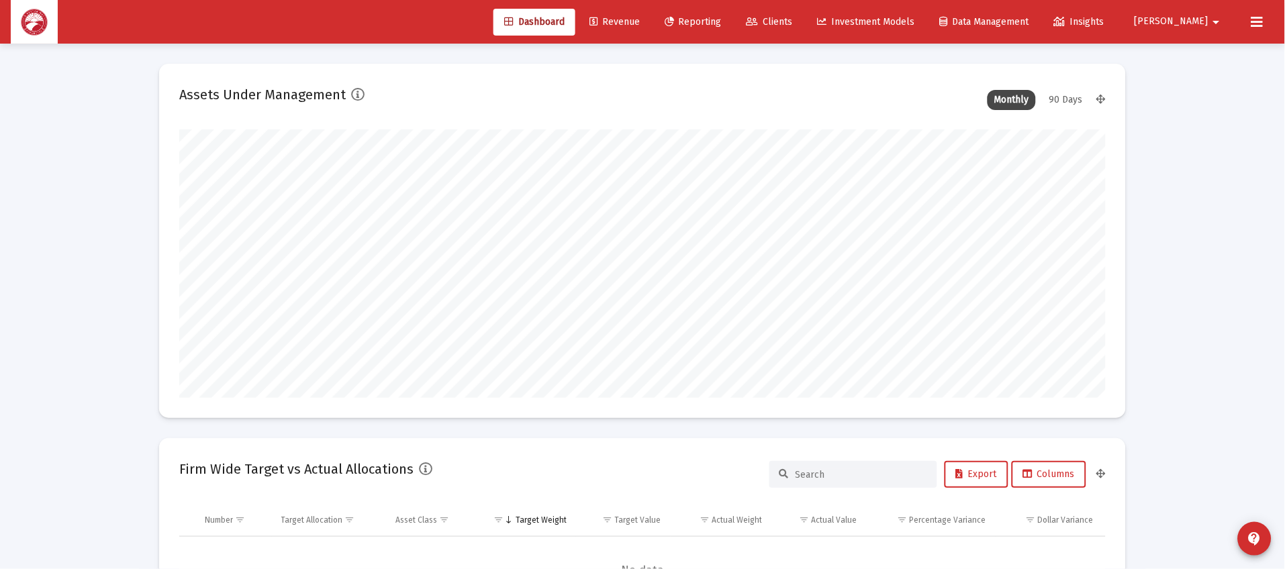 The image size is (1285, 569). What do you see at coordinates (296, 469) in the screenshot?
I see `h2: Firm Wide Target vs Actual Allocations` at bounding box center [296, 469].